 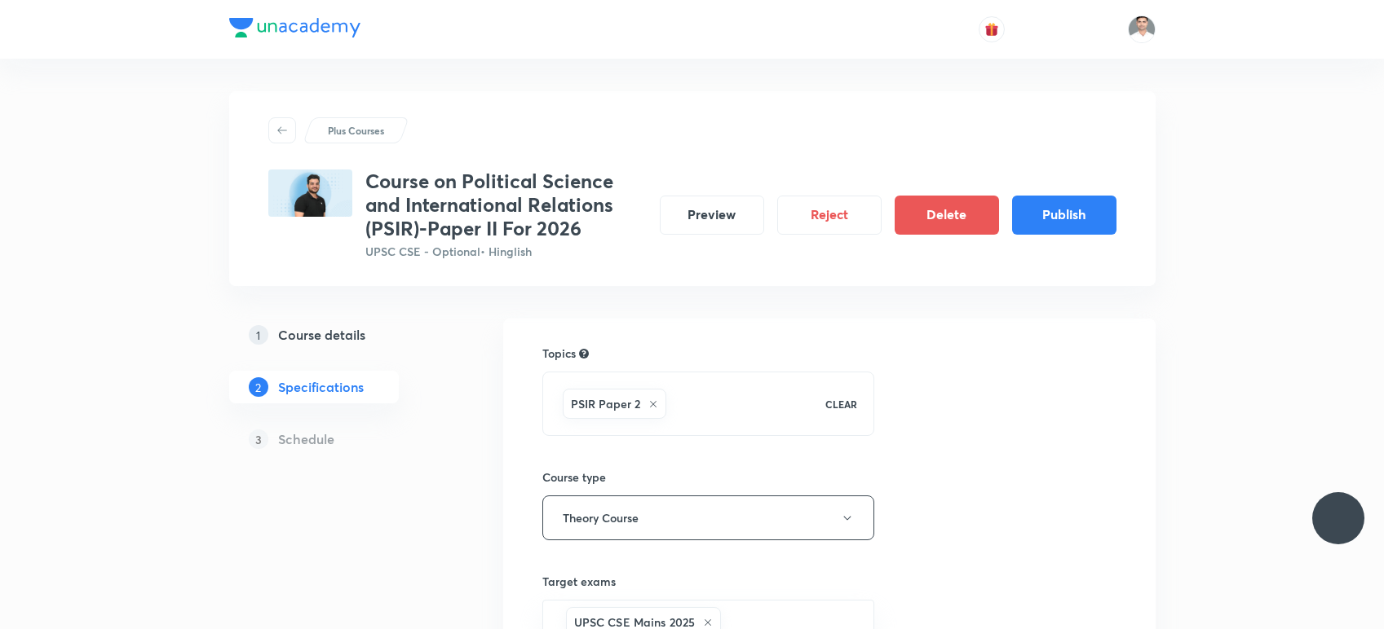 I want to click on h6: Topics, so click(x=559, y=353).